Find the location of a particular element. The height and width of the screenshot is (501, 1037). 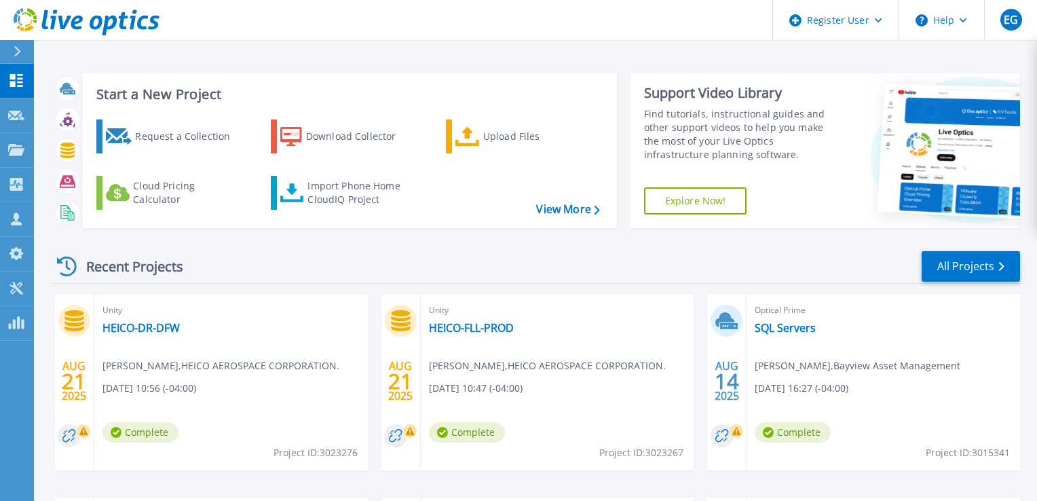

span: Project ID: 3023276 is located at coordinates (316, 453).